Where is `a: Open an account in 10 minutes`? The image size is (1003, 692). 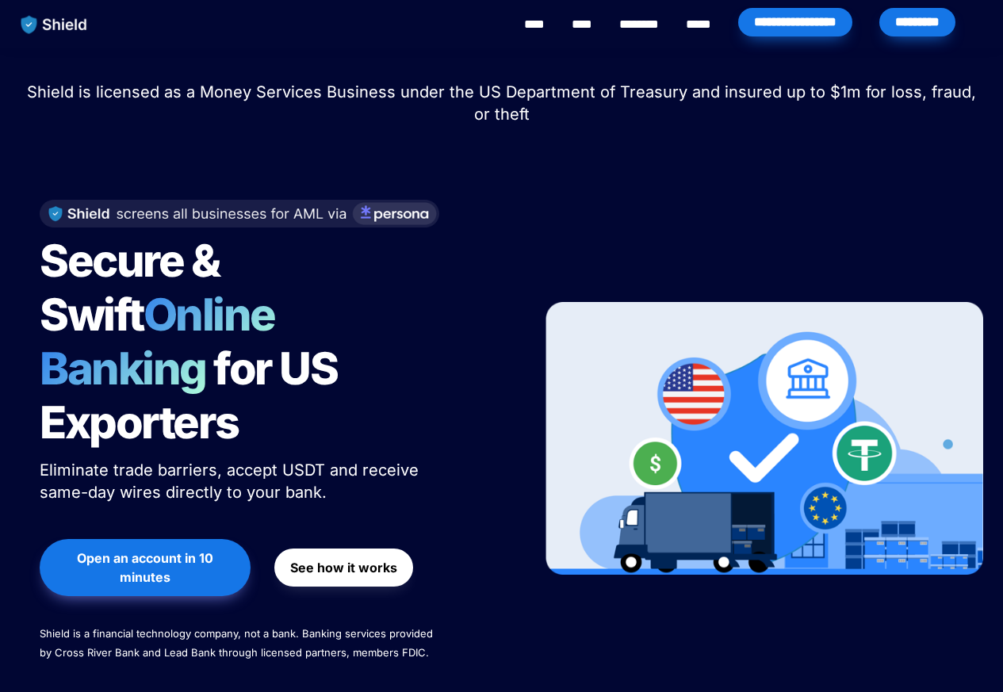
a: Open an account in 10 minutes is located at coordinates (145, 568).